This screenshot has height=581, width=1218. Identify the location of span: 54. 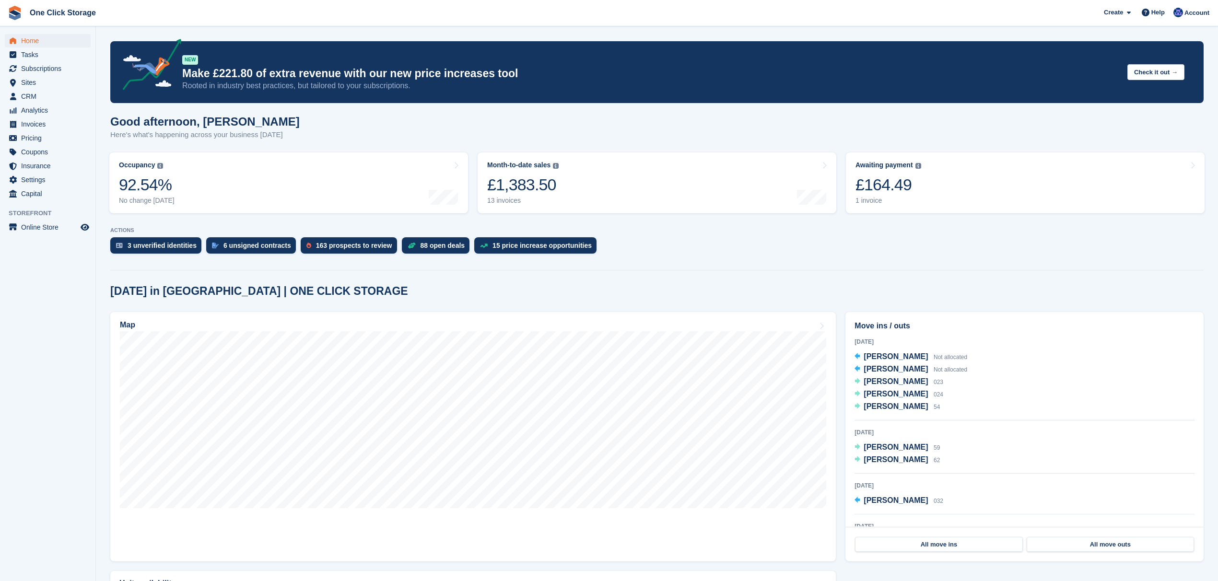
(937, 407).